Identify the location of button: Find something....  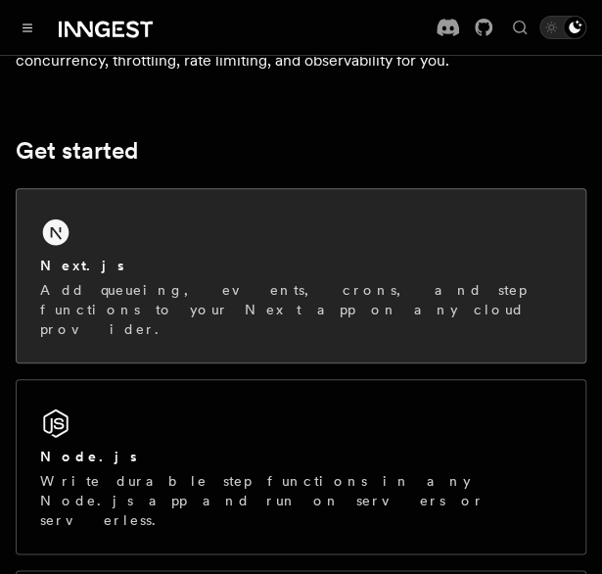
(520, 27).